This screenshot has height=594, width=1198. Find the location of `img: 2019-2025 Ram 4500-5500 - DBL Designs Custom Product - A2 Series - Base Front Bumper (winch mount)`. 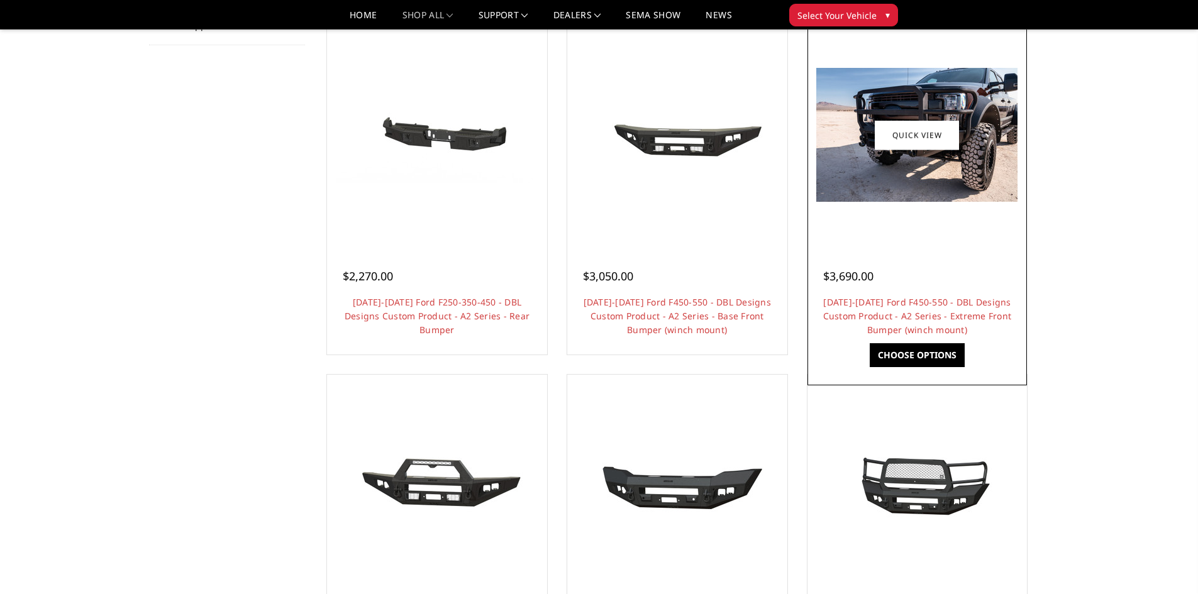

img: 2019-2025 Ram 4500-5500 - DBL Designs Custom Product - A2 Series - Base Front Bumper (winch mount) is located at coordinates (677, 485).